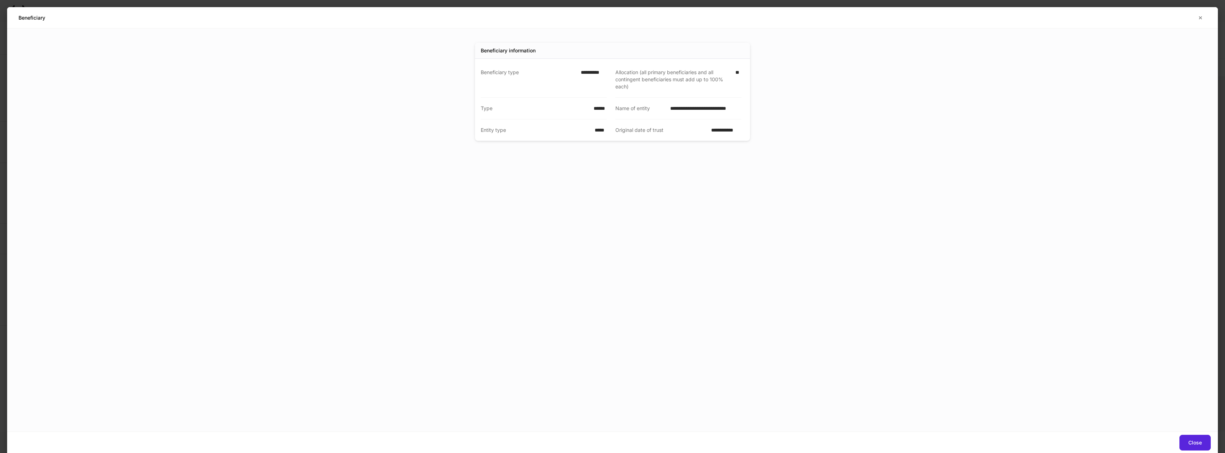 The height and width of the screenshot is (453, 1225). I want to click on div: Name of entity, so click(641, 108).